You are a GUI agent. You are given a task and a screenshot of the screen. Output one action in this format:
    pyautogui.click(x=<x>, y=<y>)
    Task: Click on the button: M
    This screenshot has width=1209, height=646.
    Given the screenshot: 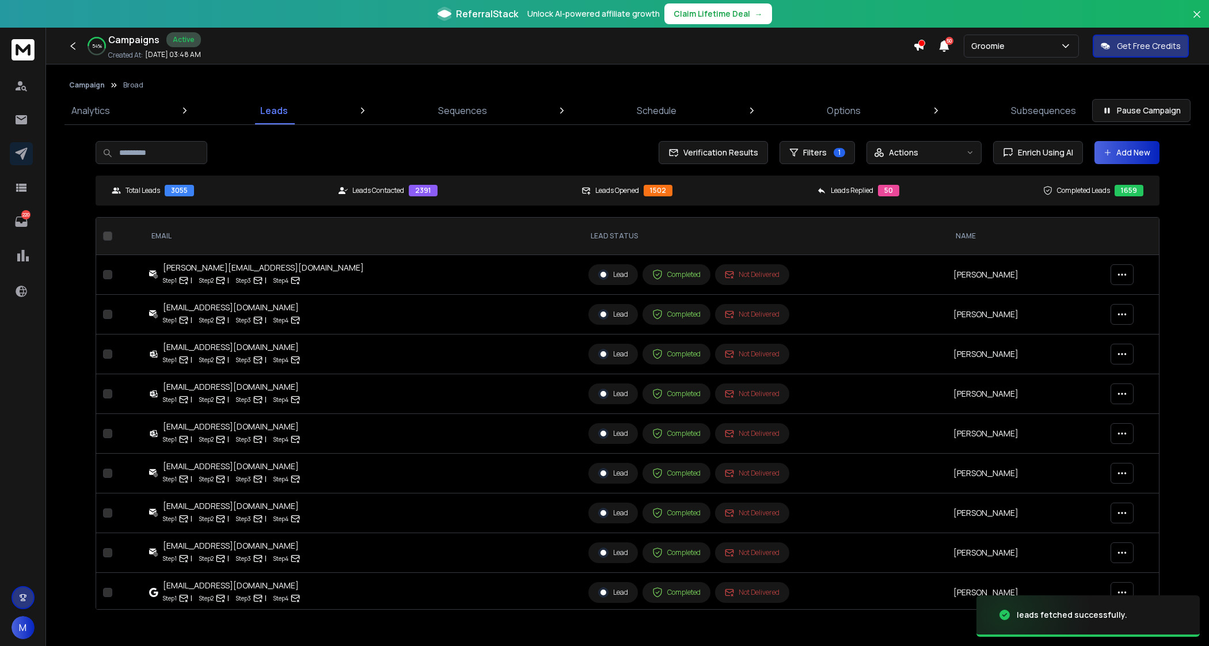 What is the action you would take?
    pyautogui.click(x=23, y=627)
    